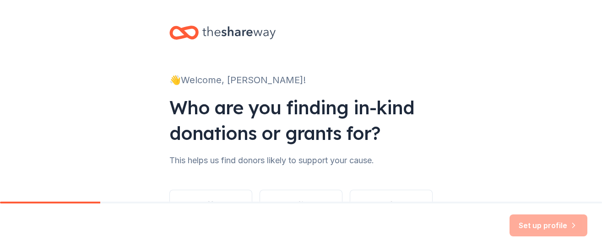  I want to click on div: This helps us find donors likely to support your cause., so click(301, 161).